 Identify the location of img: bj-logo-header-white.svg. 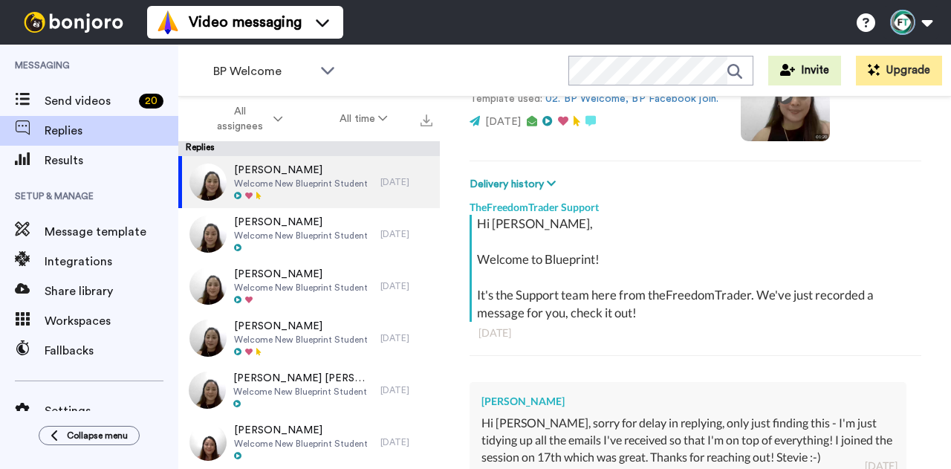
(74, 22).